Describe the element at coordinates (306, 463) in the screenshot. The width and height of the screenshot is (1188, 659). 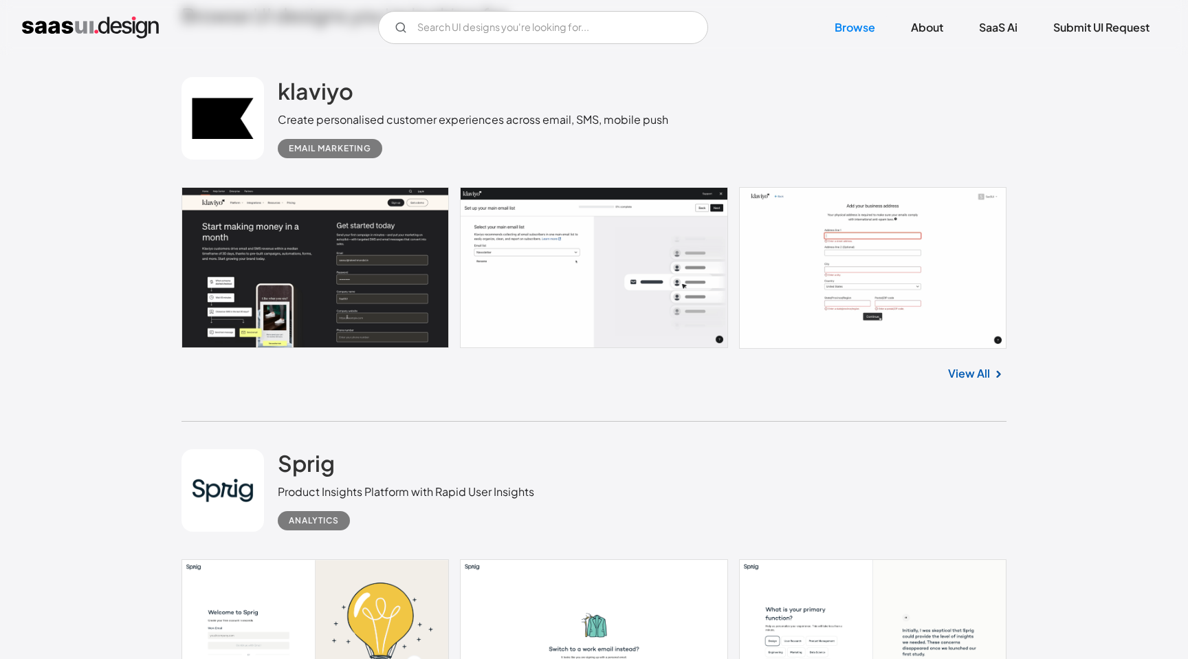
I see `h2: Sprig` at that location.